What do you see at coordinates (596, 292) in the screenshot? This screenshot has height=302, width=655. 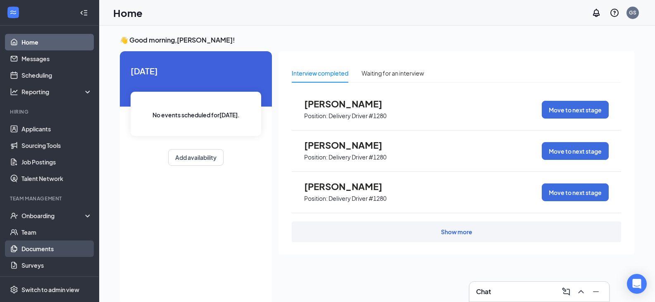 I see `svg: Minimize` at bounding box center [596, 292].